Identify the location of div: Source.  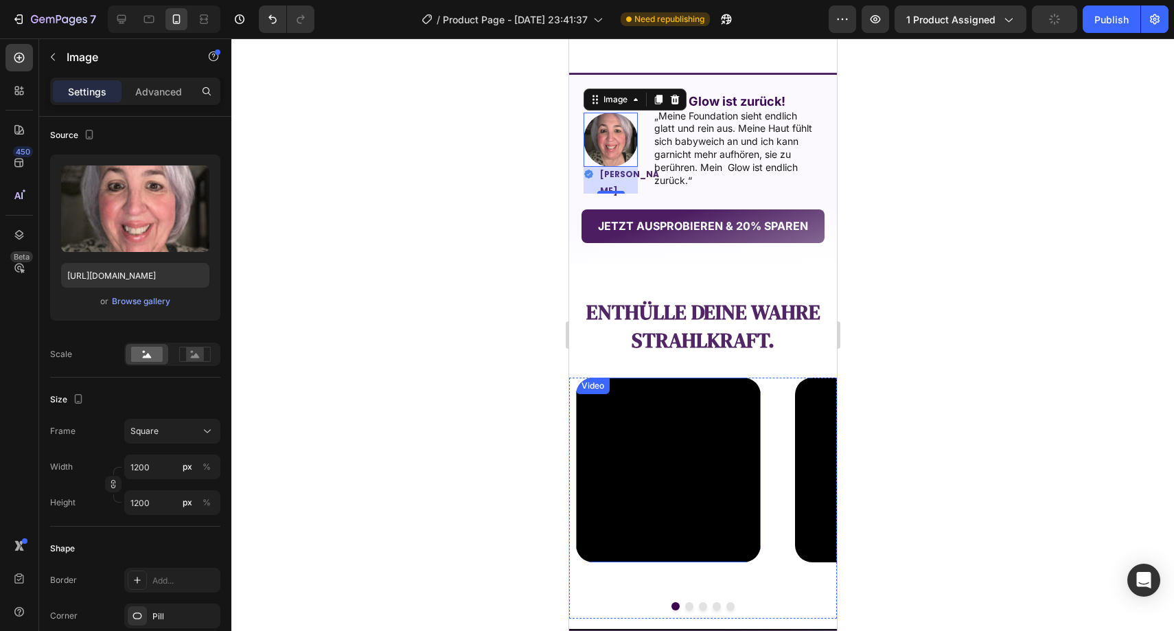
(73, 135).